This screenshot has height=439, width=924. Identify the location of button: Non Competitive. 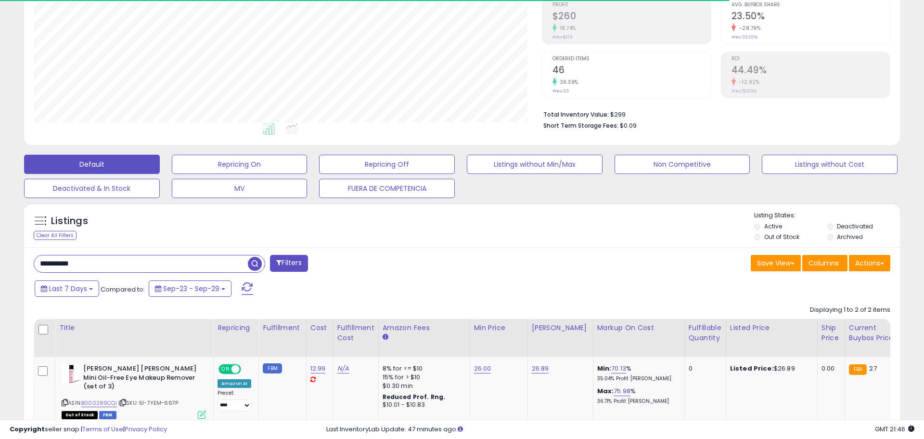
(683, 164).